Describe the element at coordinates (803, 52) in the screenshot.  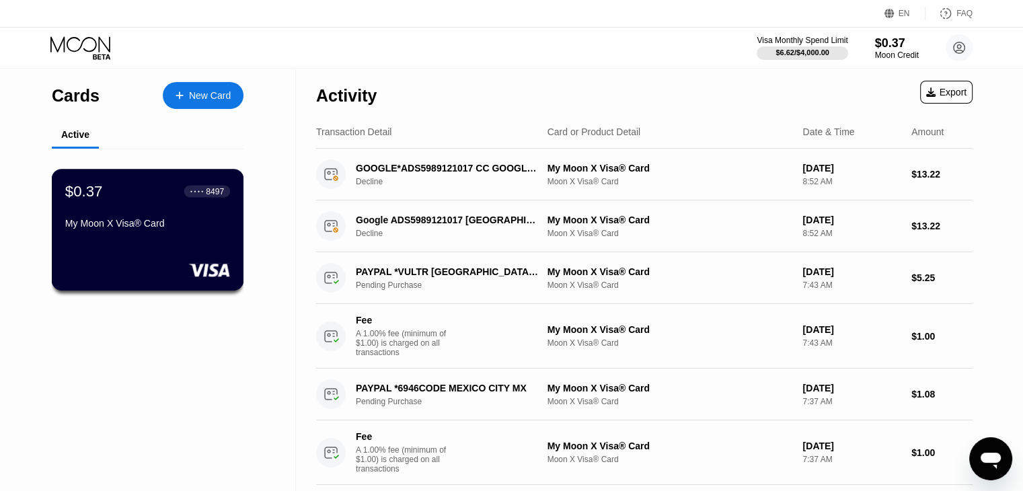
I see `div: $6.62 / $4,000.00` at that location.